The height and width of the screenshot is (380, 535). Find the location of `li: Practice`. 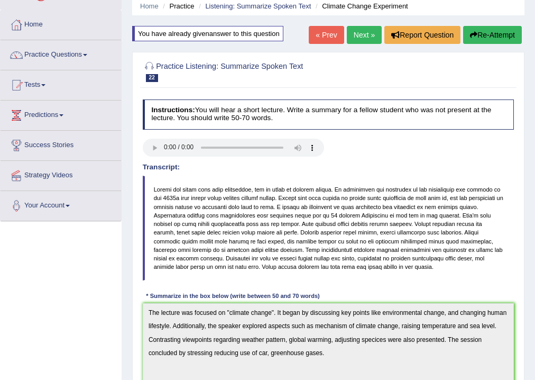

li: Practice is located at coordinates (177, 6).